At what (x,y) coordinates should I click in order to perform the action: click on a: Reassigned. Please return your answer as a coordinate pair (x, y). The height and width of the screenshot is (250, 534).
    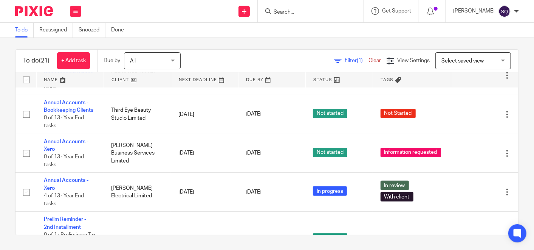
    Looking at the image, I should click on (56, 30).